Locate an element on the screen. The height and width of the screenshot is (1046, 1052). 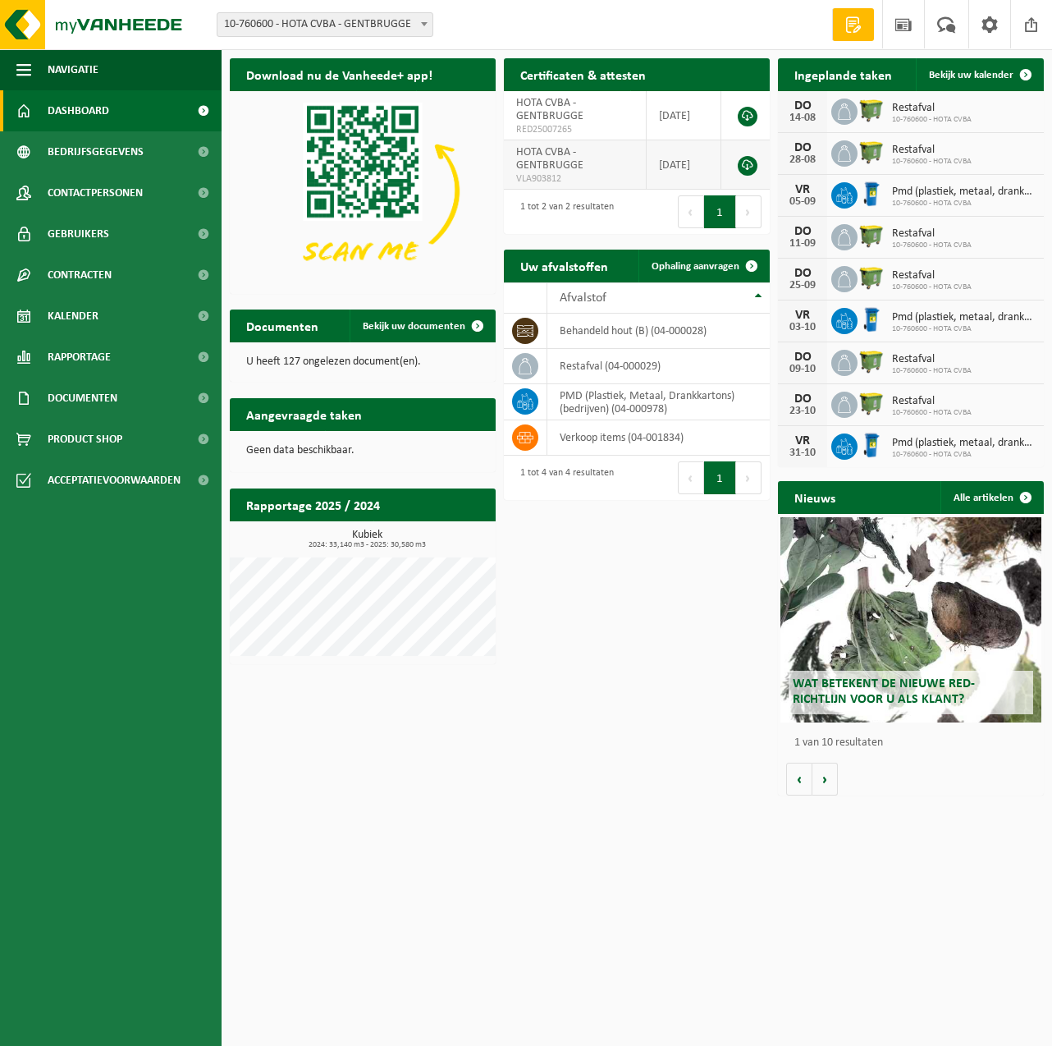
span: Navigatie is located at coordinates (73, 70).